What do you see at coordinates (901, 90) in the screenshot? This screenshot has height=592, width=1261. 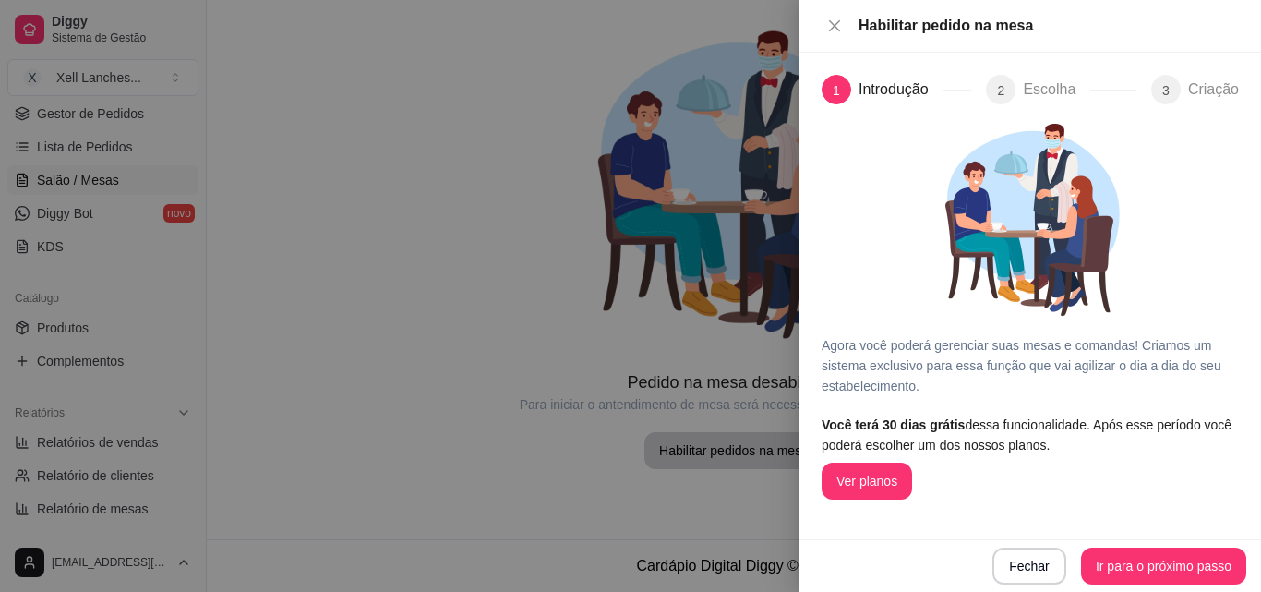 I see `div: Introdução` at bounding box center [901, 90].